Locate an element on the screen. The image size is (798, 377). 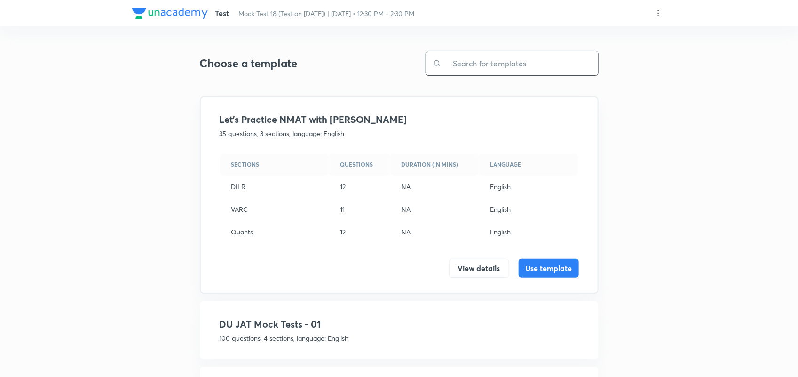
button: Use template is located at coordinates (549, 268).